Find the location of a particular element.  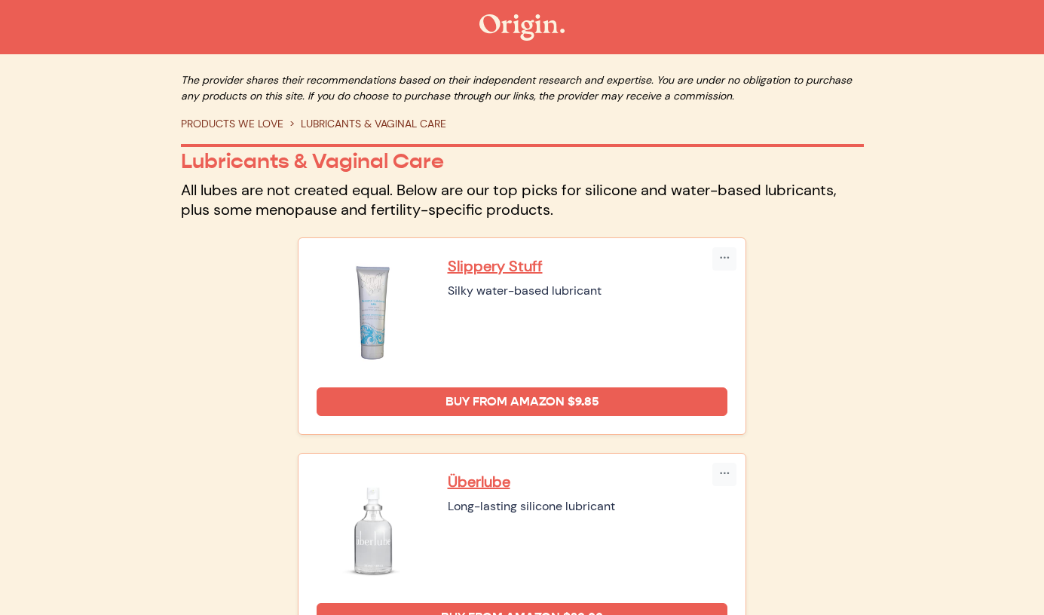

p: Lubricants & Vaginal Care is located at coordinates (522, 161).